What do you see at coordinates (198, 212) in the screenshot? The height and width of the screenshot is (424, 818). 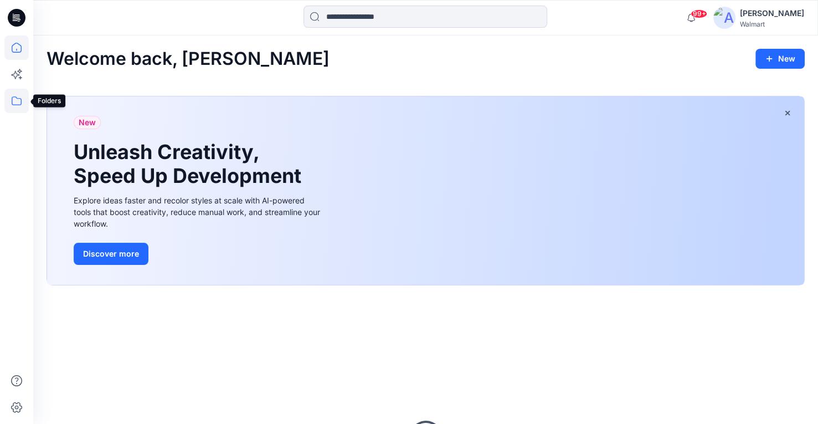 I see `div: Explore ideas faster and recolor styles at scale with AI-powered tools that boost creativity, red...` at bounding box center [198, 212].